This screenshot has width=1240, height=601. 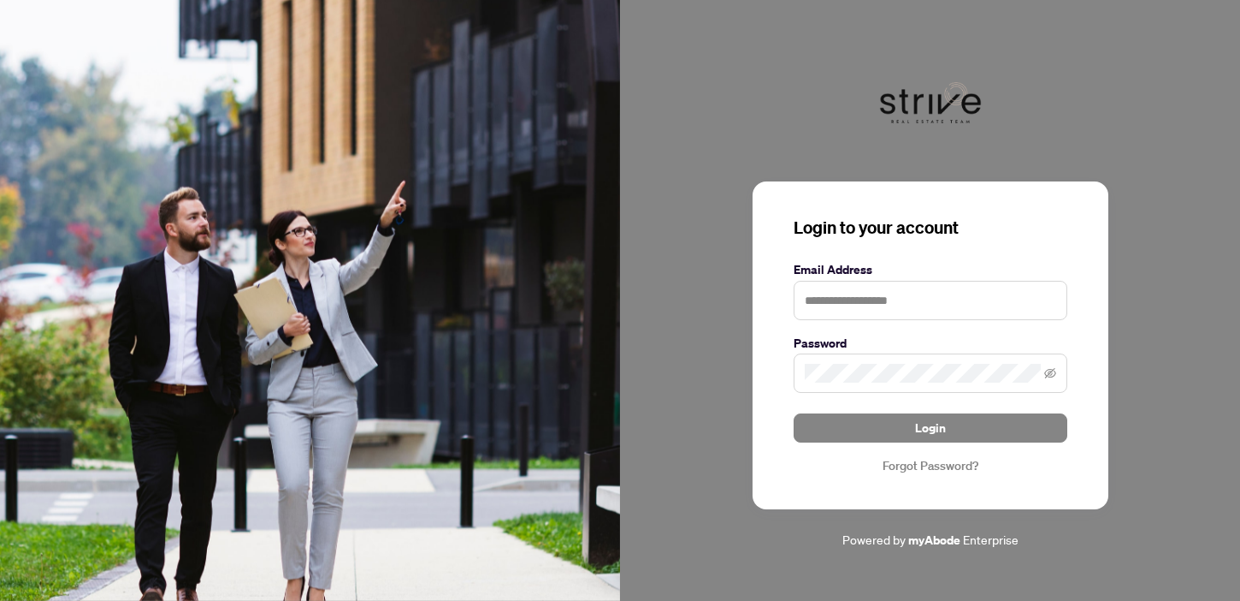 What do you see at coordinates (931, 343) in the screenshot?
I see `label: Password` at bounding box center [931, 343].